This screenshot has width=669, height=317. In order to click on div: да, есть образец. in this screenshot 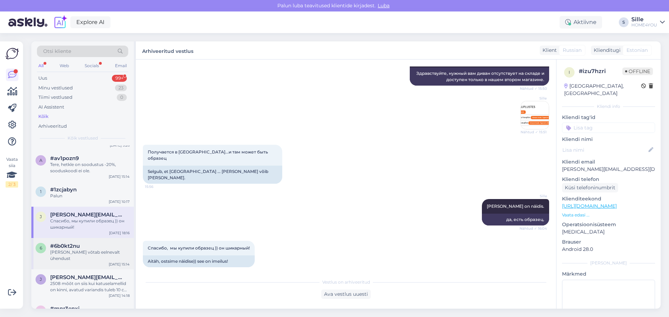, I will do `click(515, 220)`.